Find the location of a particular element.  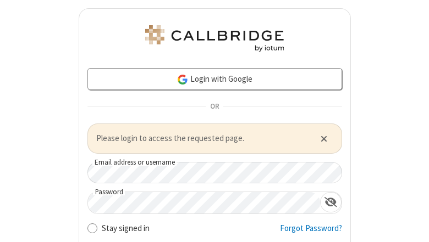

span: Please login to access the requested page. is located at coordinates (201, 138).